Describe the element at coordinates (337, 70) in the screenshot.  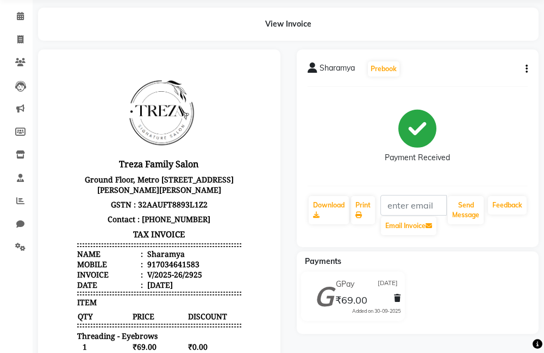
I see `span: Sharamya` at that location.